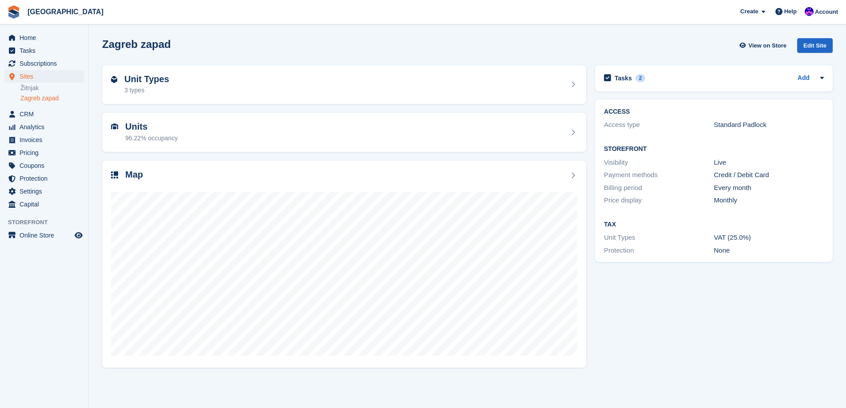 The height and width of the screenshot is (408, 846). What do you see at coordinates (344, 132) in the screenshot?
I see `a: Units 96.22% occupancy` at bounding box center [344, 132].